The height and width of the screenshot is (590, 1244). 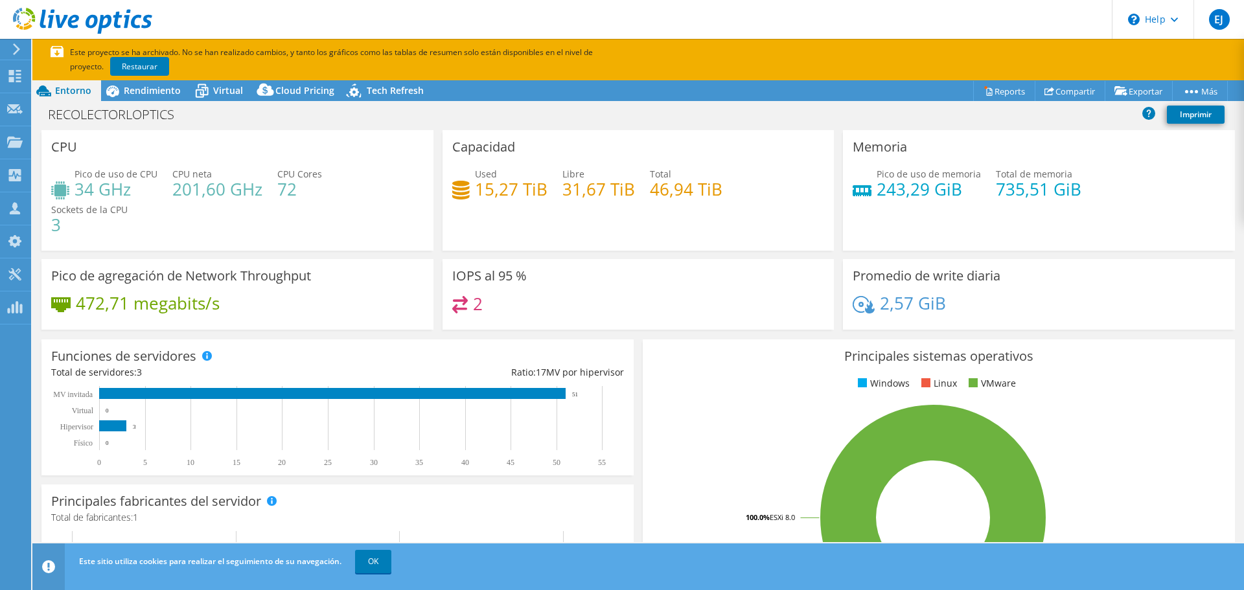 What do you see at coordinates (152, 90) in the screenshot?
I see `span: Rendimiento` at bounding box center [152, 90].